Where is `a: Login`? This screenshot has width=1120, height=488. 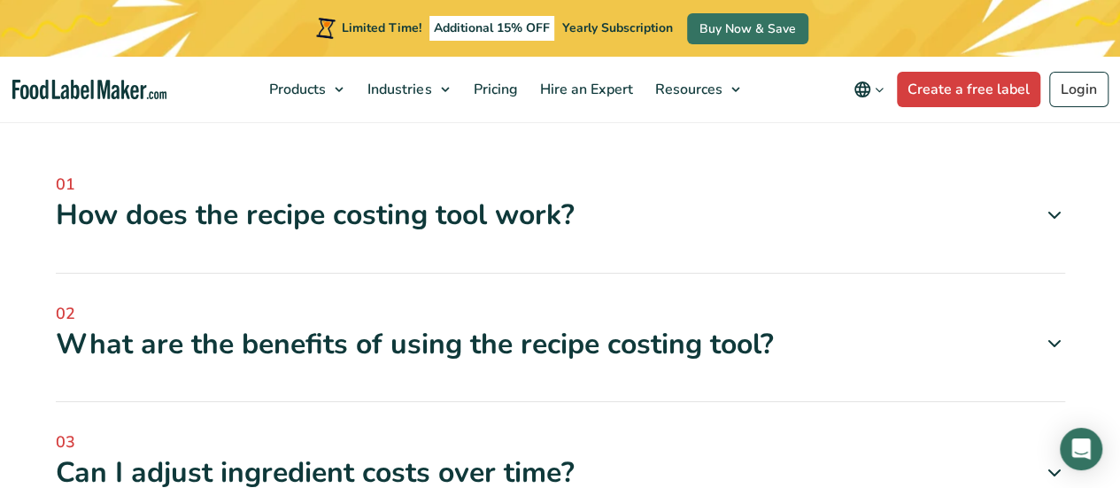 a: Login is located at coordinates (1078, 89).